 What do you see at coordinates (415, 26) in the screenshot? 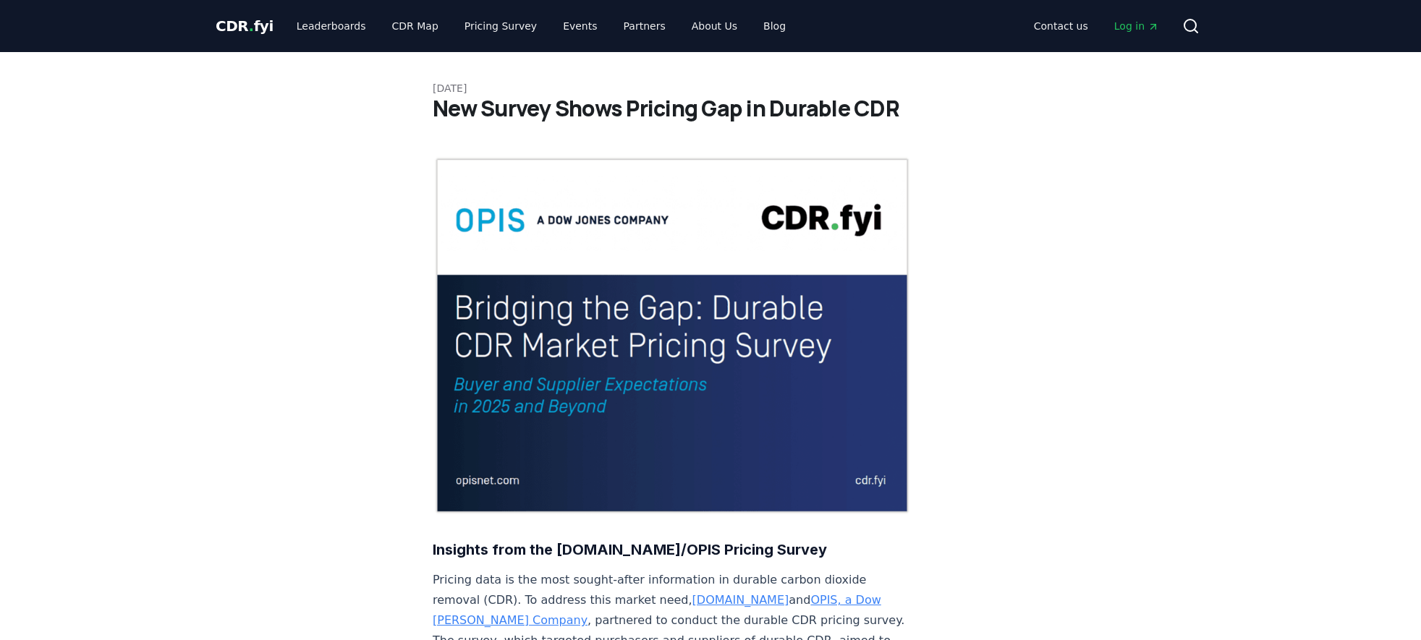
I see `a: CDR Map` at bounding box center [415, 26].